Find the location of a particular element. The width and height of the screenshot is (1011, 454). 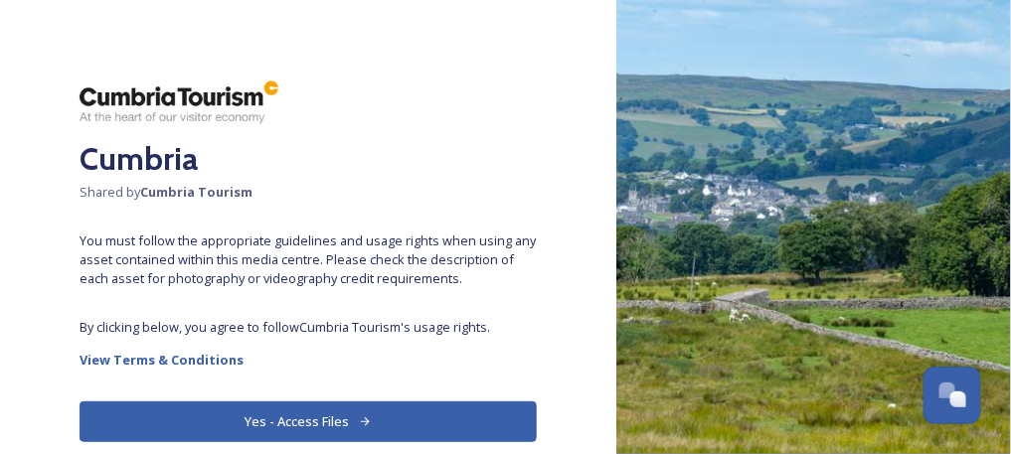

span: Shared by is located at coordinates (308, 192).